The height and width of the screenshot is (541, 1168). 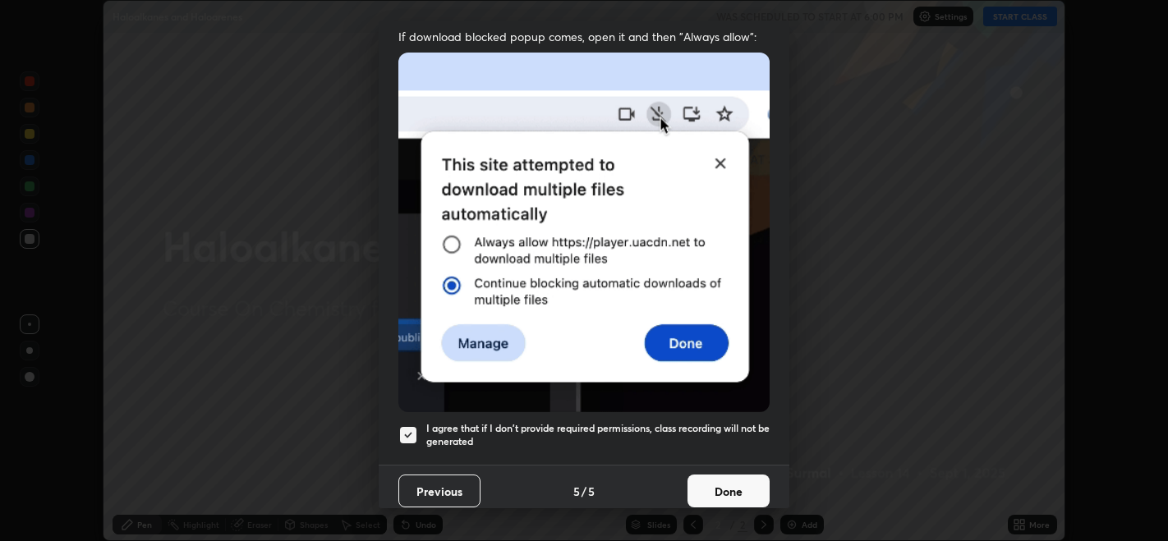 I want to click on button: Done, so click(x=728, y=491).